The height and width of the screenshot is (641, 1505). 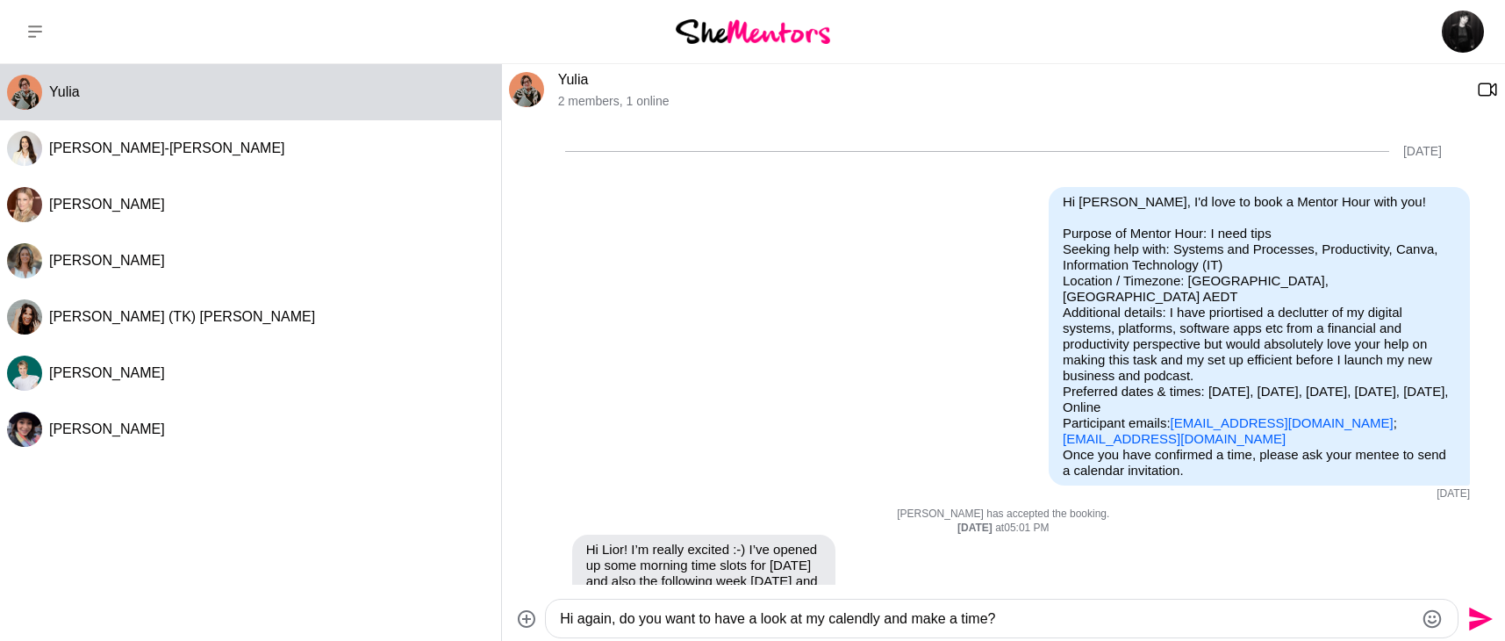 I want to click on div: Janelle Kee-Sue, so click(x=25, y=148).